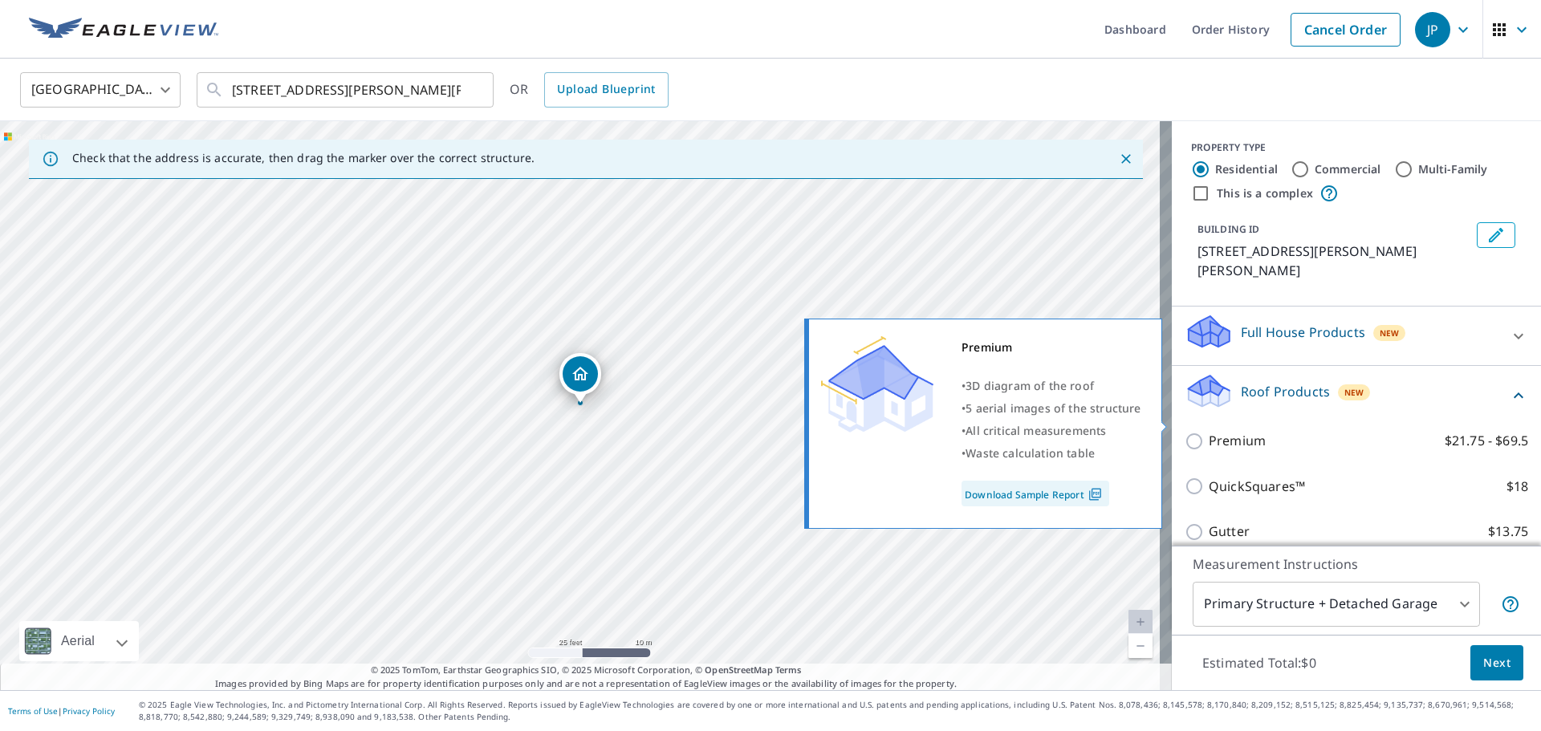  Describe the element at coordinates (1497, 663) in the screenshot. I see `span: Next` at that location.